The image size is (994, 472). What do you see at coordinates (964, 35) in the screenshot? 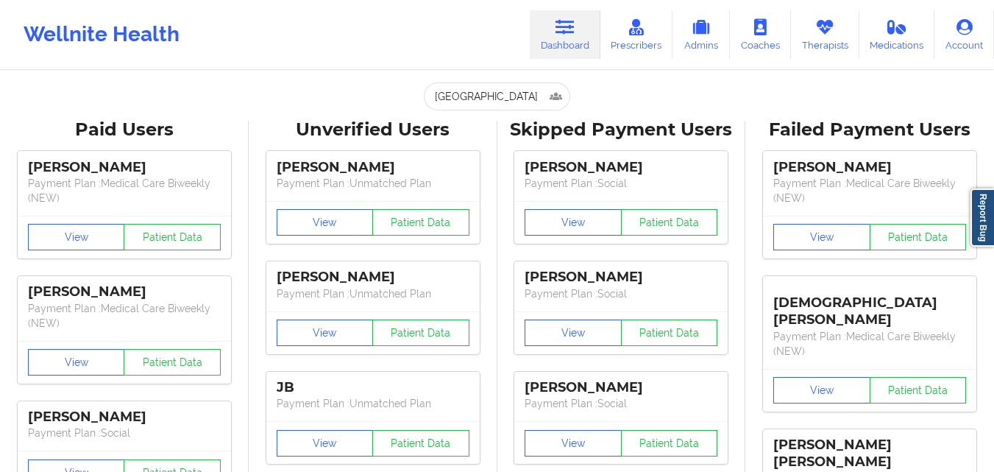
I see `a: Account` at bounding box center [964, 35].